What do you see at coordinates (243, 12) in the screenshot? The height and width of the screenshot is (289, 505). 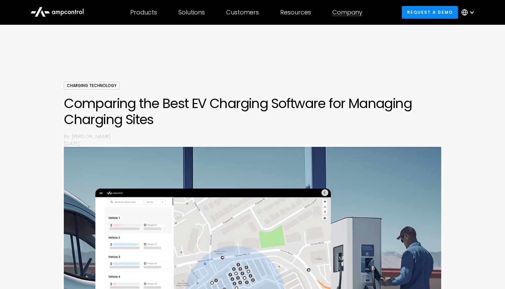 I see `div: Customers` at bounding box center [243, 12].